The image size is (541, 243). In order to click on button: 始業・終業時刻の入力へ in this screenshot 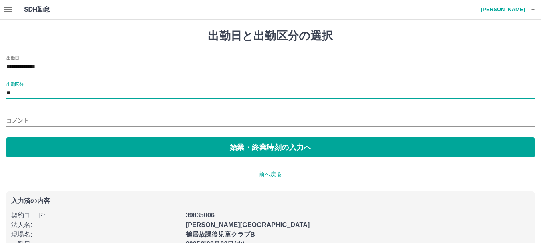, I will do `click(270, 147)`.